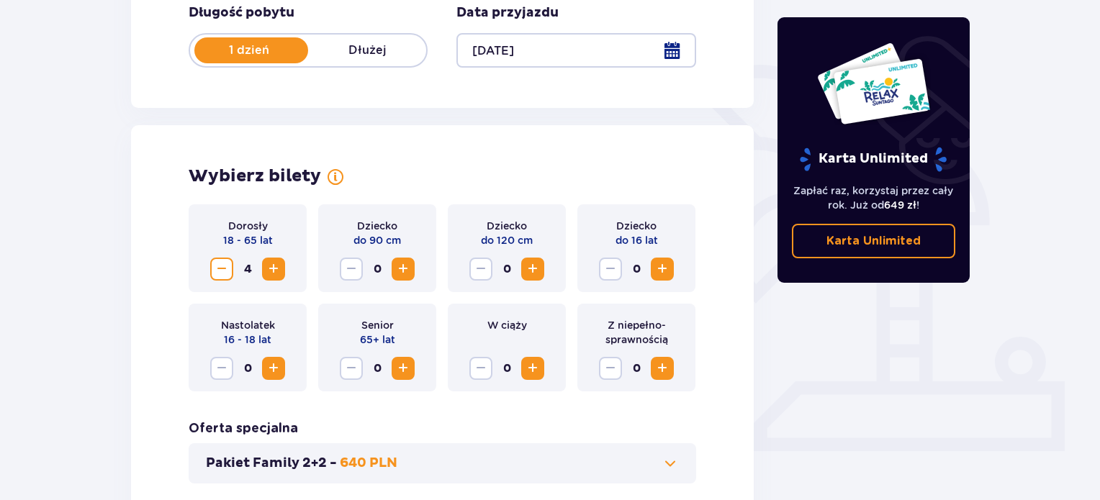 The width and height of the screenshot is (1100, 500). Describe the element at coordinates (248, 240) in the screenshot. I see `p: 18 - 65 lat` at that location.